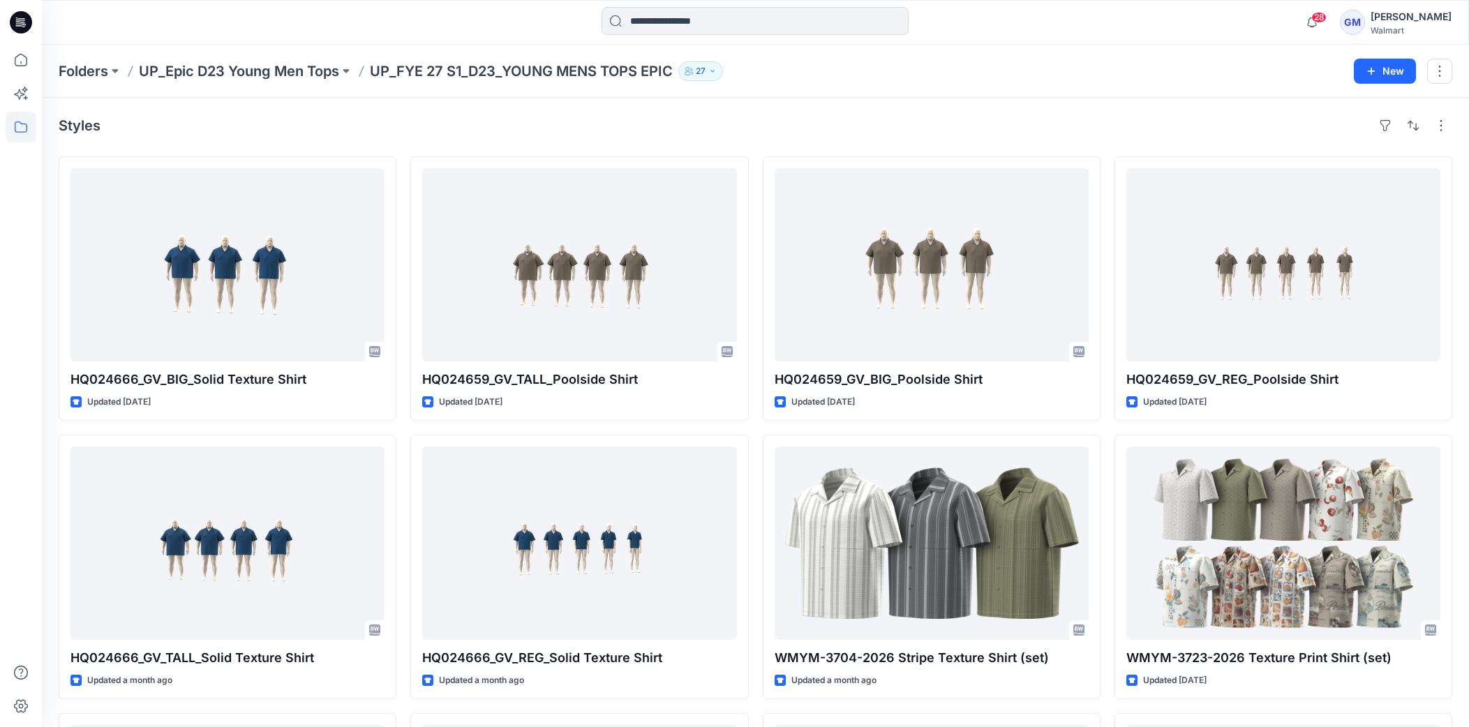  What do you see at coordinates (932, 264) in the screenshot?
I see `a: HQ024659_GV_BIG_Poolside Shirt` at bounding box center [932, 264].